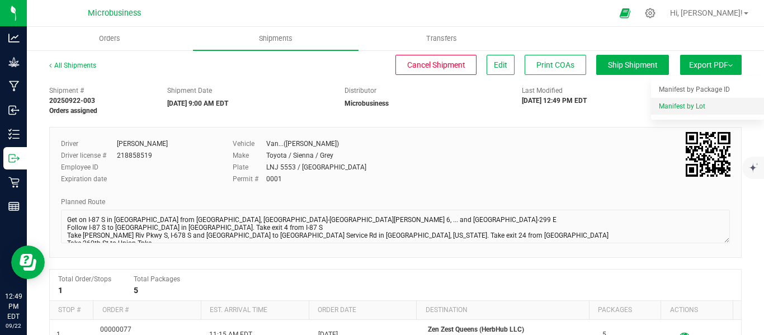 The width and height of the screenshot is (764, 335). I want to click on div: Manage settings, so click(650, 13).